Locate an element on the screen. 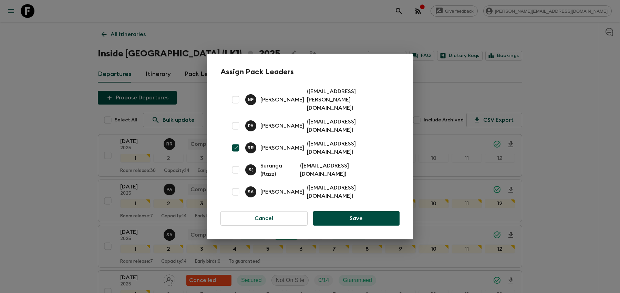 This screenshot has height=293, width=620. p: R R is located at coordinates (251, 148).